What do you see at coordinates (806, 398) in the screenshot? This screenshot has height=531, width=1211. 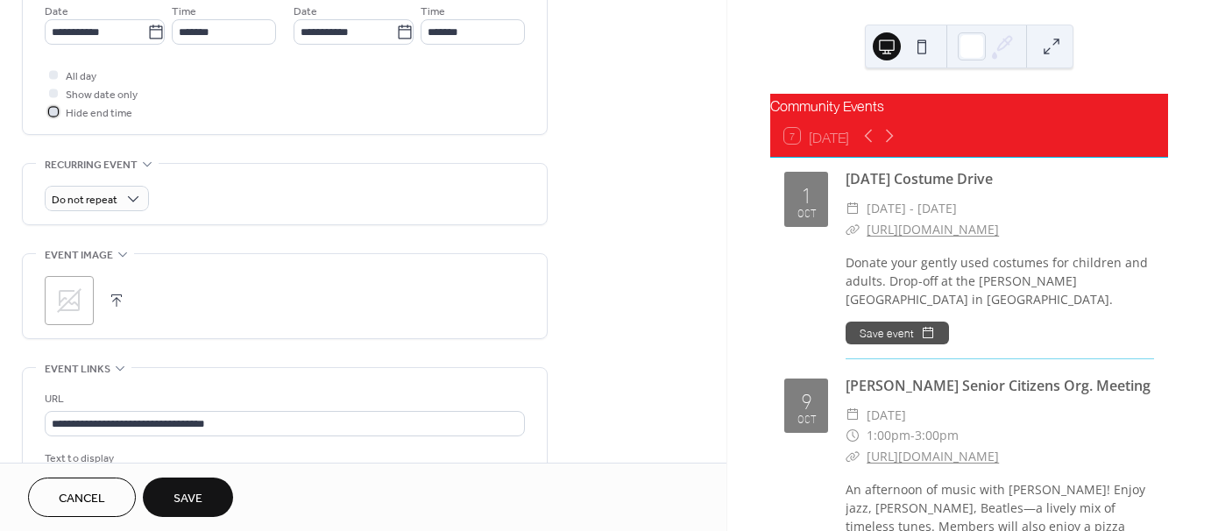 I see `div: 9` at bounding box center [806, 398].